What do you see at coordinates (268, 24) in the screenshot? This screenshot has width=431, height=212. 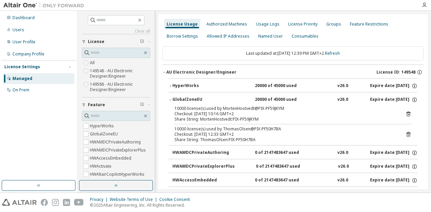 I see `div: Usage Logs` at bounding box center [268, 24].